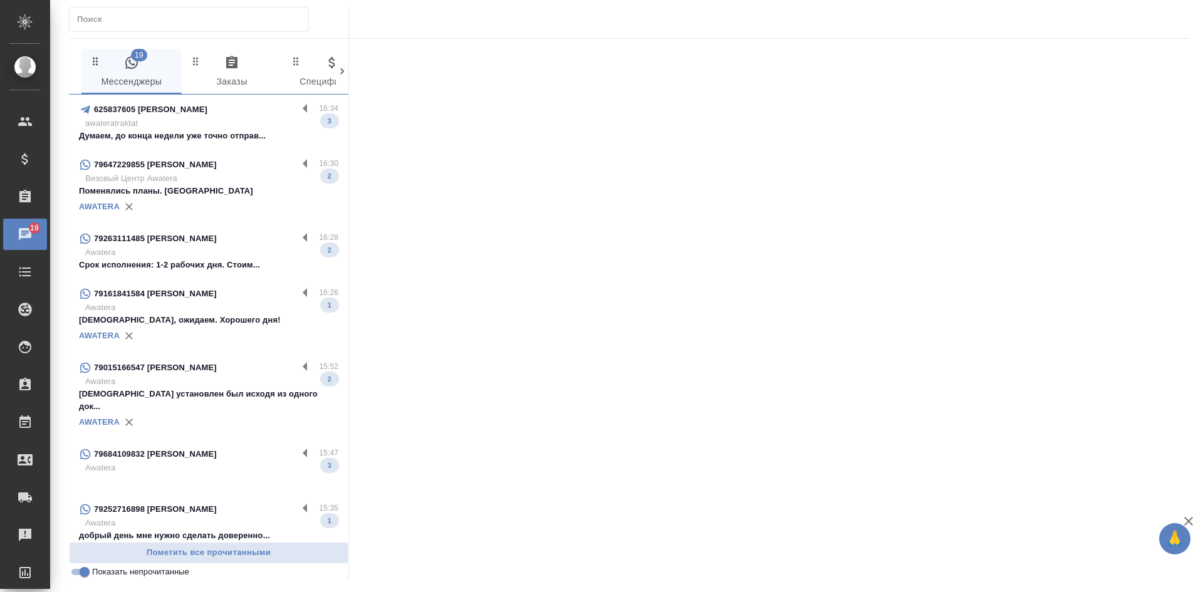 This screenshot has height=592, width=1203. Describe the element at coordinates (328, 508) in the screenshot. I see `p: 15:35` at that location.